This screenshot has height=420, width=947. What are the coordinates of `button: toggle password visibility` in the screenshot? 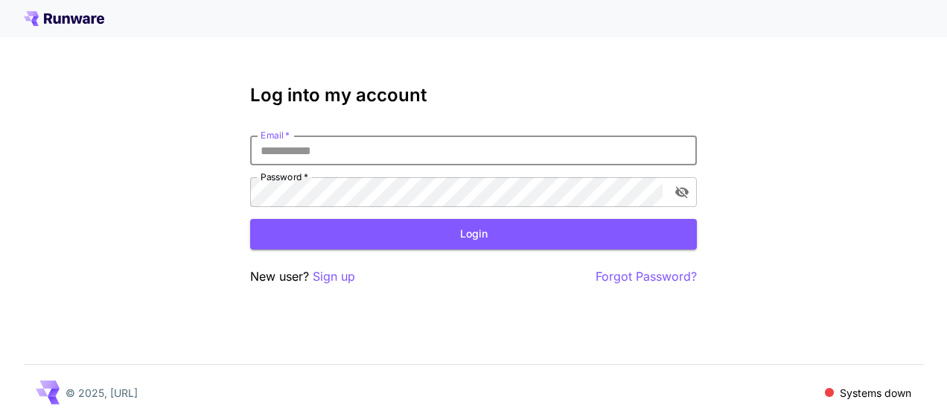 It's located at (682, 192).